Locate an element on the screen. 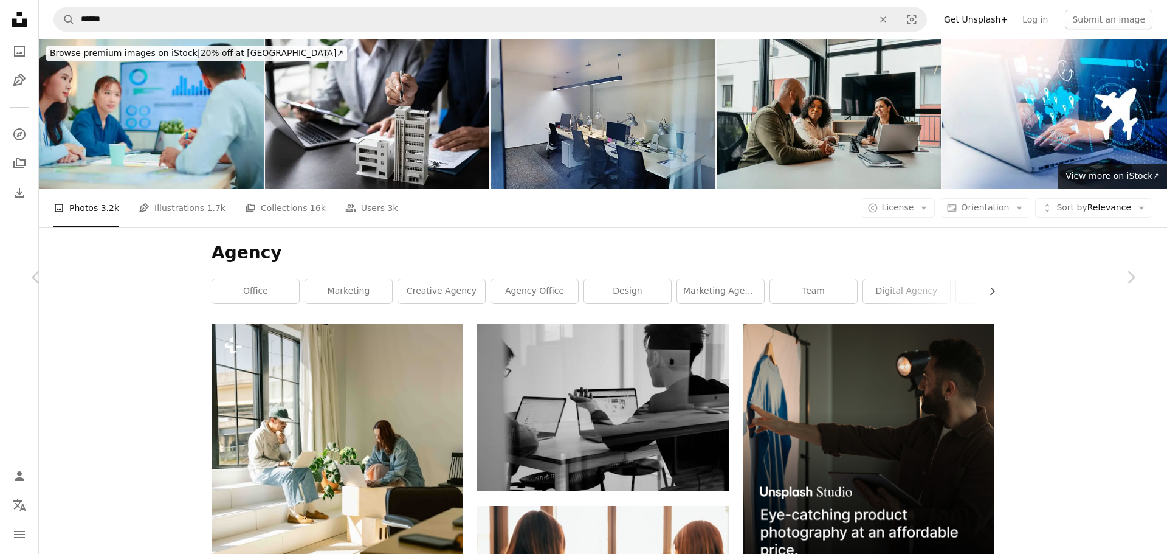 The height and width of the screenshot is (554, 1167). a: marketing agency is located at coordinates (720, 291).